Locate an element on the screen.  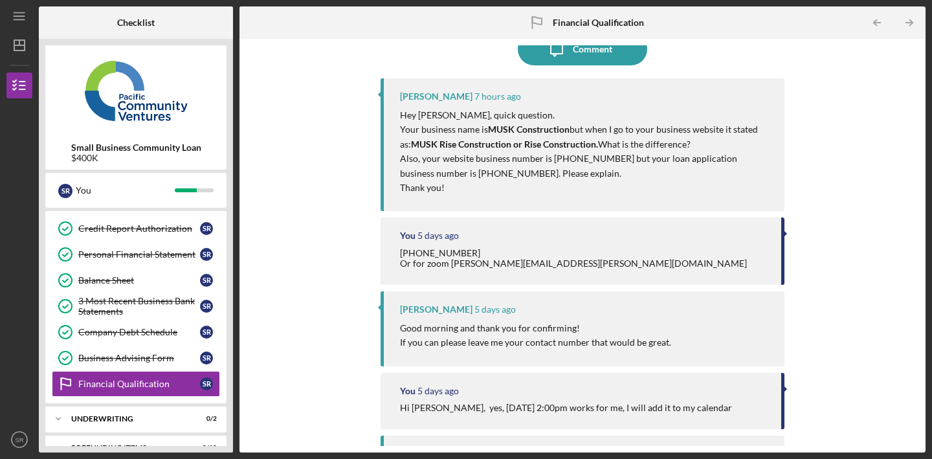
b: Small Business Community Loan is located at coordinates (136, 148).